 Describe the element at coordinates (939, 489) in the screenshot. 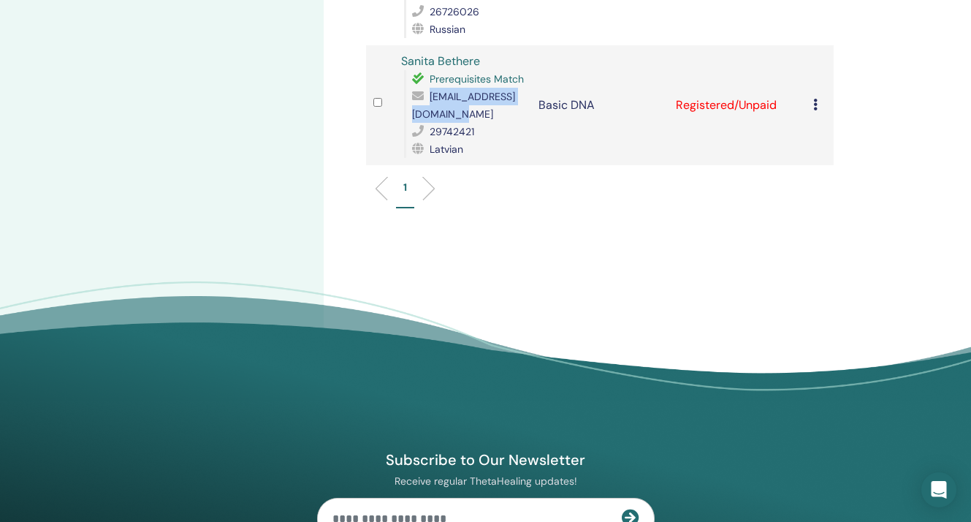

I see `div: Open Intercom Messenger` at that location.